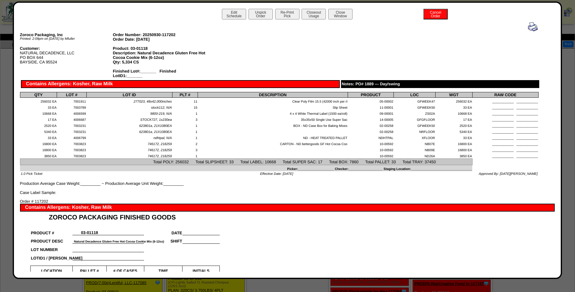 The width and height of the screenshot is (575, 292). What do you see at coordinates (72, 131) in the screenshot?
I see `td: 7003231` at bounding box center [72, 131].